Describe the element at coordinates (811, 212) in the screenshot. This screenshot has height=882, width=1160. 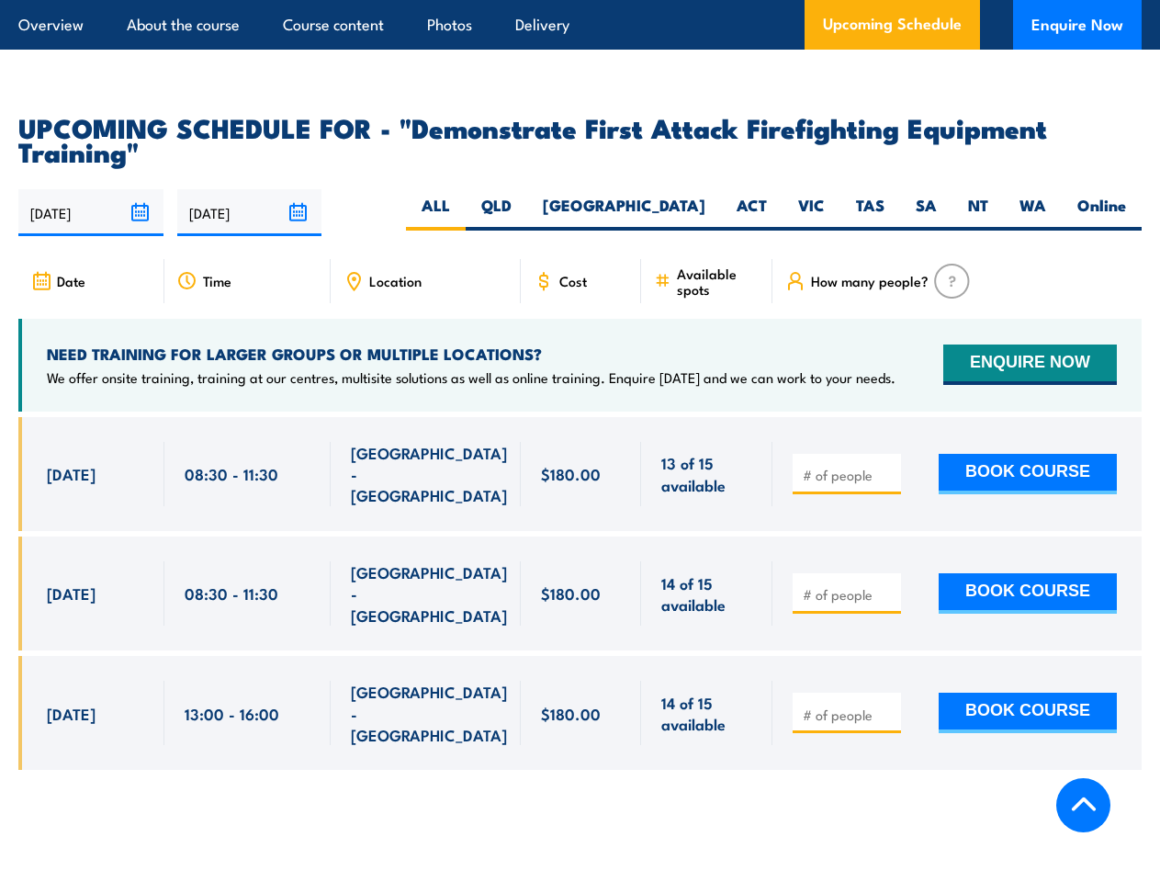
I see `label: VIC` at that location.